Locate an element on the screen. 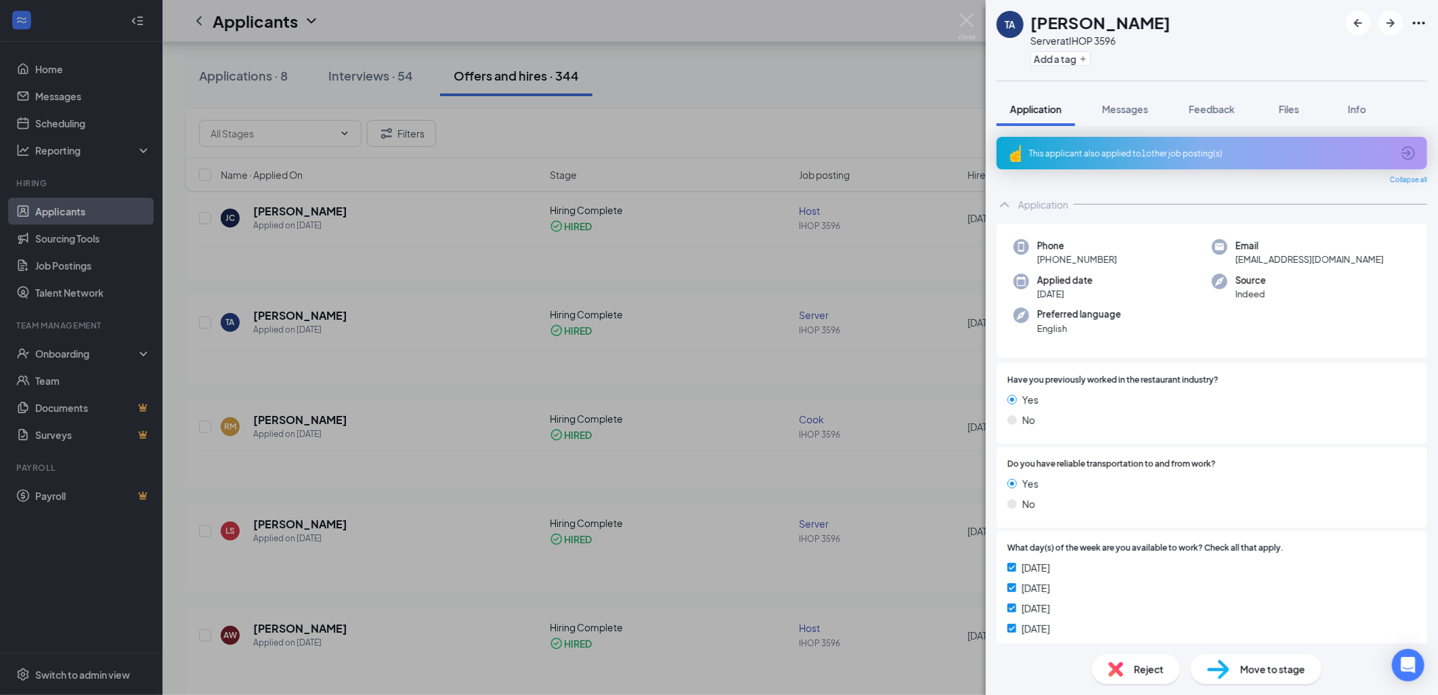 The image size is (1438, 695). svg: ChevronUp is located at coordinates (1005, 205).